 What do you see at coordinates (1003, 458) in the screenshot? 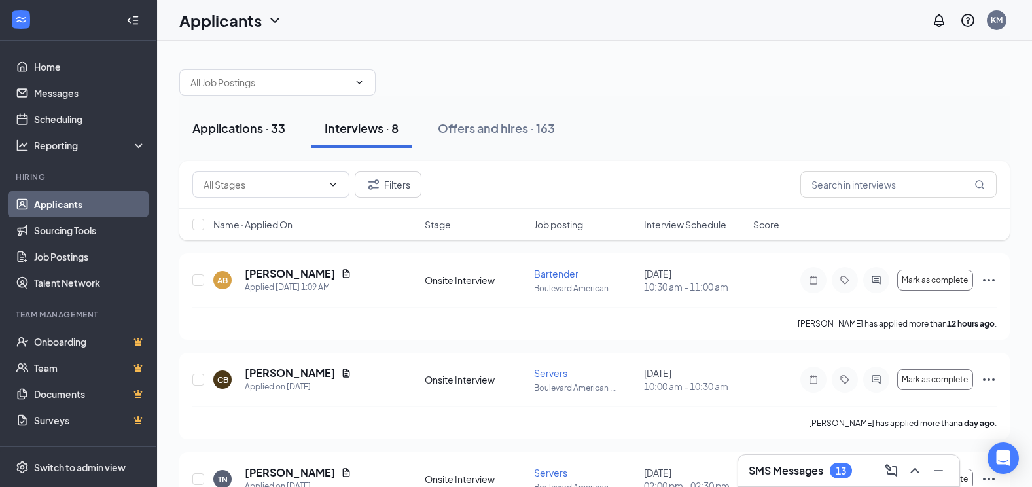
I see `div: Open Intercom Messenger` at bounding box center [1003, 458].